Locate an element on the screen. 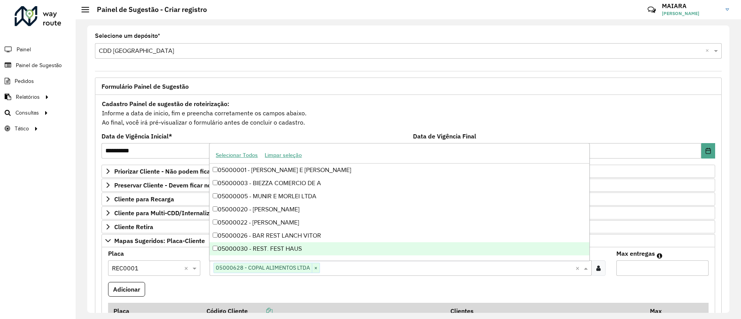  a: Cliente para Multi-CDD/Internalização is located at coordinates (408, 213).